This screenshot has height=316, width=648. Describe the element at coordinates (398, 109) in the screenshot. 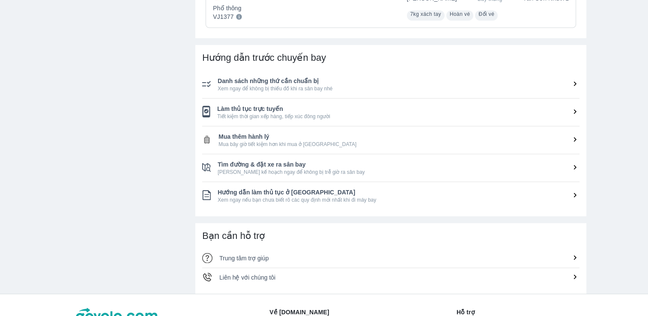

I see `span: Làm thủ tục trực tuyến` at that location.